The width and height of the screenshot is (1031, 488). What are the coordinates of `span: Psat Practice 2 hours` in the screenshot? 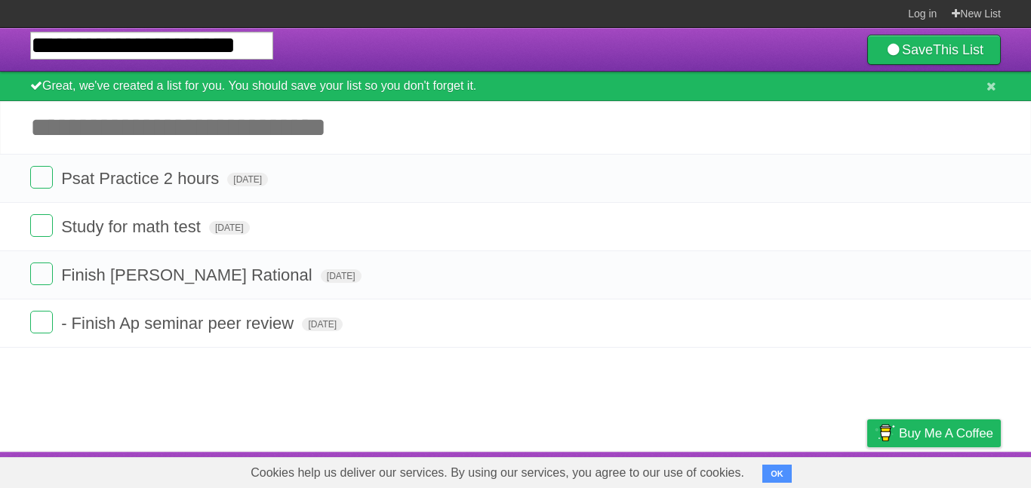 It's located at (142, 178).